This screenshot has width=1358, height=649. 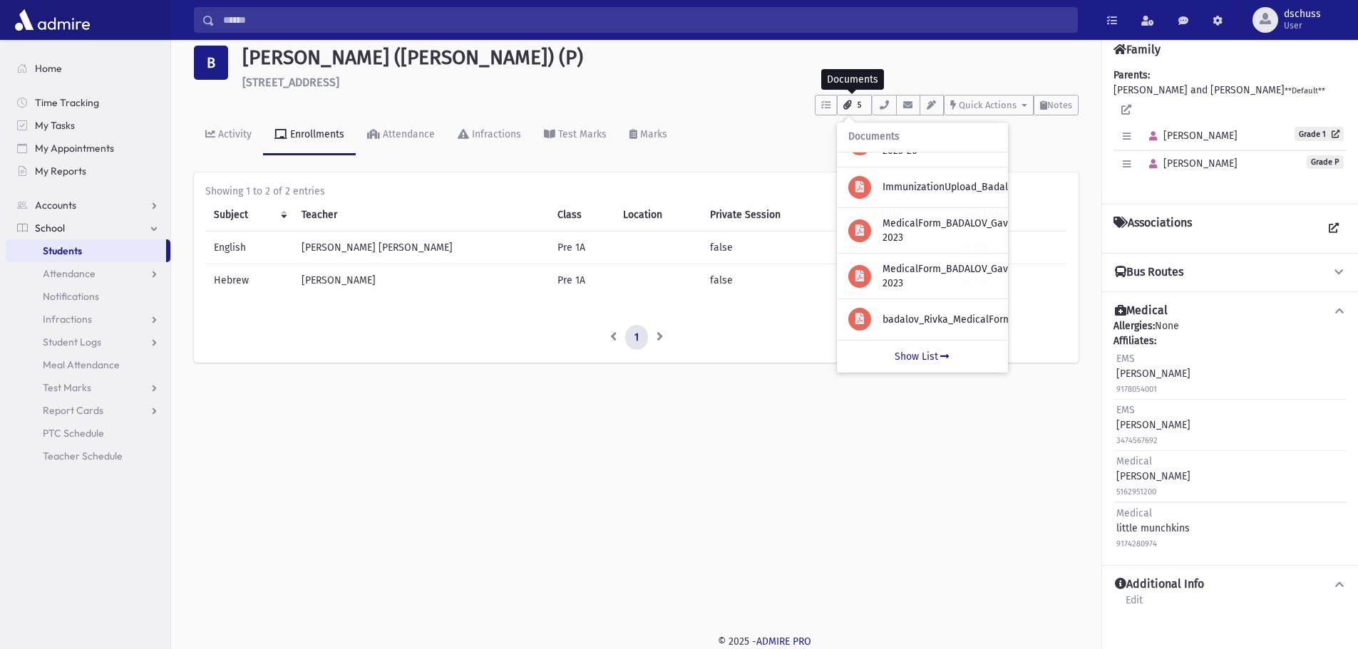 I want to click on span: My Tasks, so click(x=55, y=125).